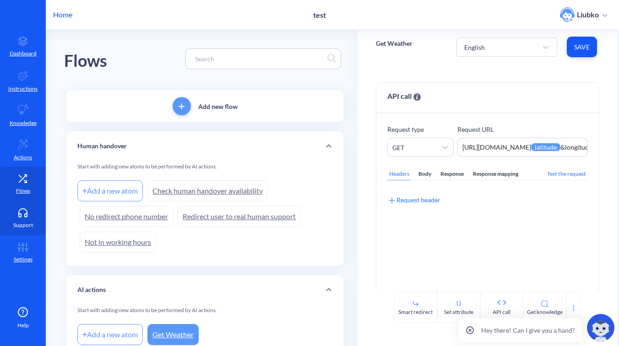 Image resolution: width=619 pixels, height=346 pixels. Describe the element at coordinates (23, 260) in the screenshot. I see `p: Settings` at that location.